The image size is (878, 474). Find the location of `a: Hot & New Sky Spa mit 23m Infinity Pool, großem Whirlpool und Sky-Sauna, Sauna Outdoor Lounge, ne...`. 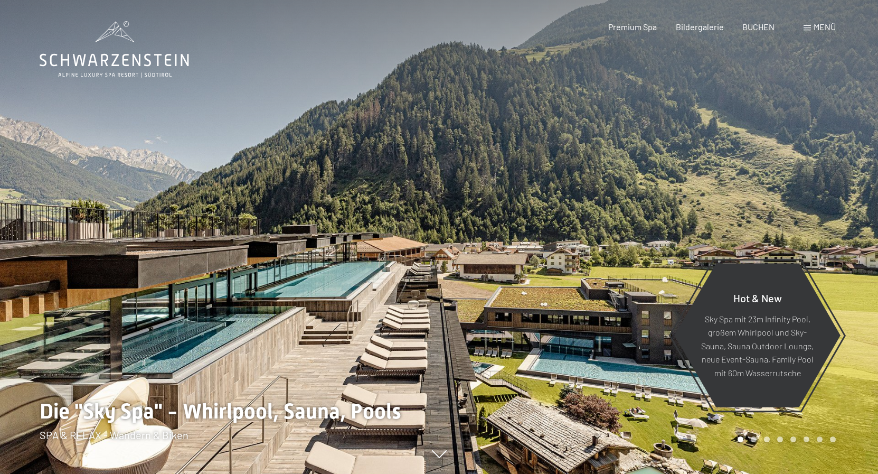

a: Hot & New Sky Spa mit 23m Infinity Pool, großem Whirlpool und Sky-Sauna, Sauna Outdoor Lounge, ne... is located at coordinates (757, 335).